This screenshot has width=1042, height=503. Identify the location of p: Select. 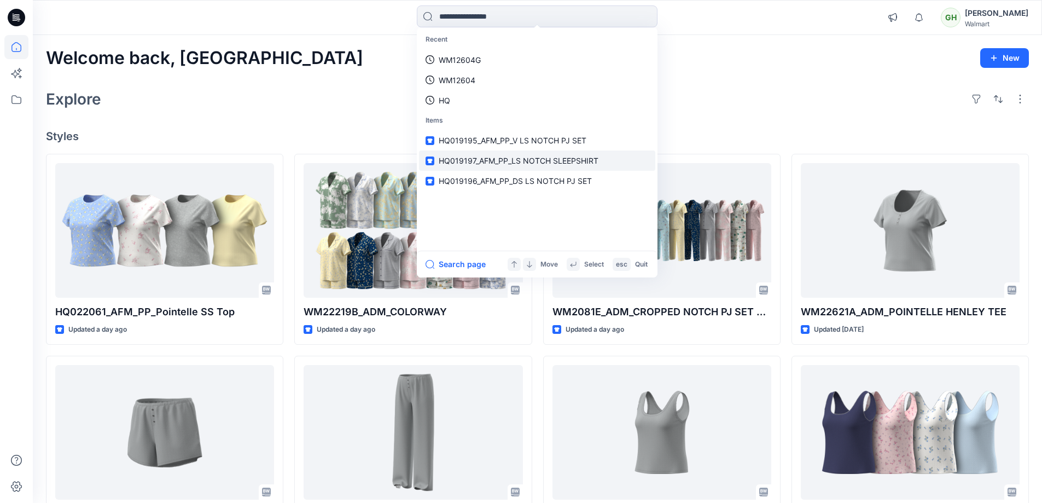
(594, 264).